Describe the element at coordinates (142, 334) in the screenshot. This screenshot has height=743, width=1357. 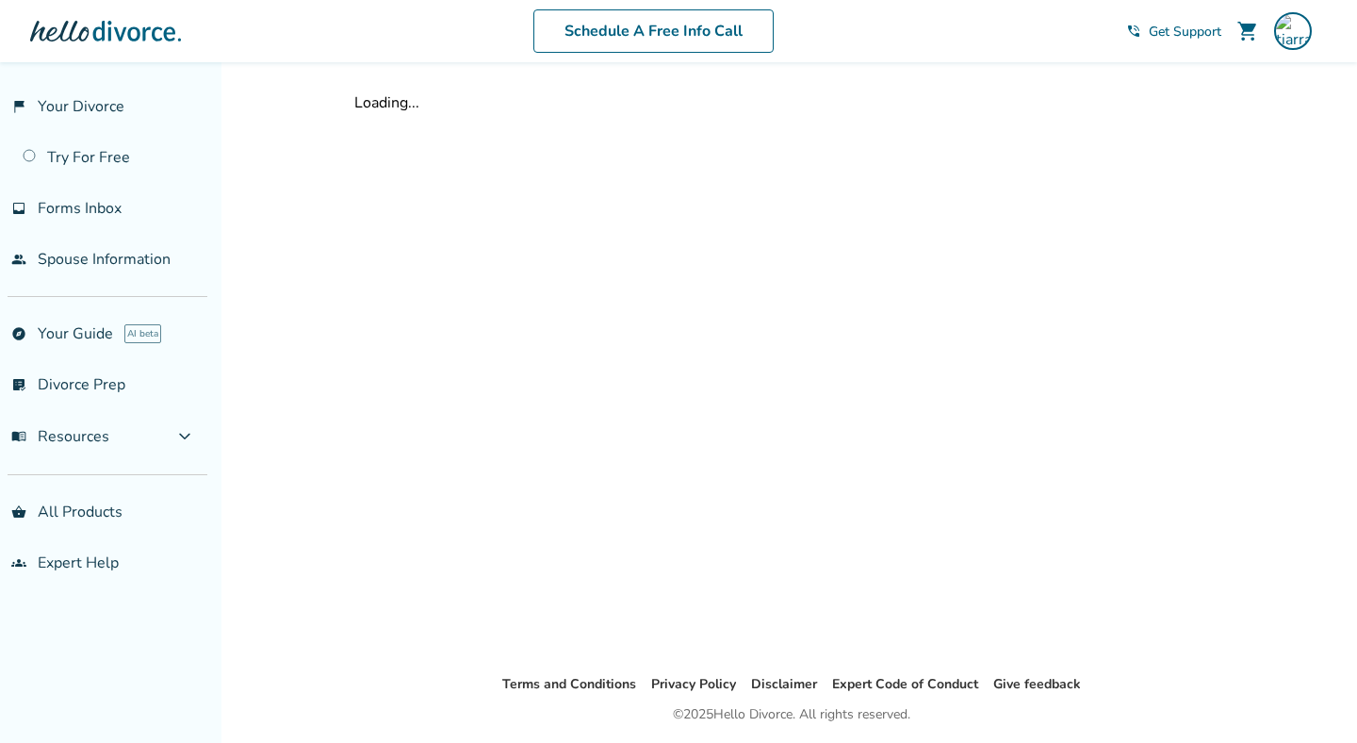
I see `span: AI beta` at that location.